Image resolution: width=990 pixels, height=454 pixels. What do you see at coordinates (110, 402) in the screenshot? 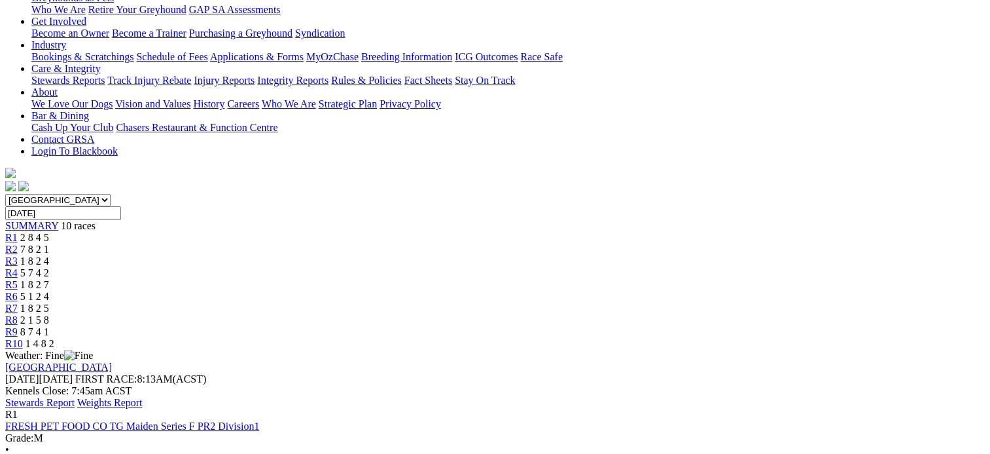
I see `a: Weights Report` at bounding box center [110, 402].